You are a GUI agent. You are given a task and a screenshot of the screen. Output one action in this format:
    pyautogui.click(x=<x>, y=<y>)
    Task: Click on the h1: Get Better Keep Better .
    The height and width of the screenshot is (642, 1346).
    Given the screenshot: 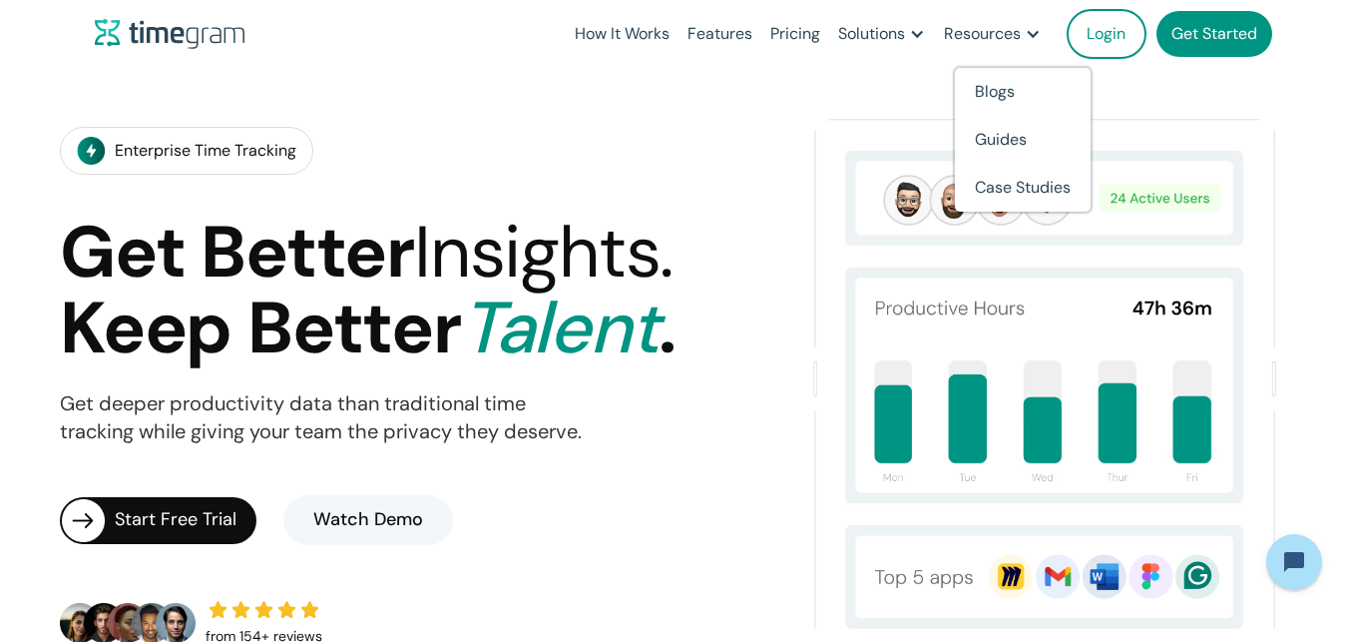 What is the action you would take?
    pyautogui.click(x=367, y=290)
    